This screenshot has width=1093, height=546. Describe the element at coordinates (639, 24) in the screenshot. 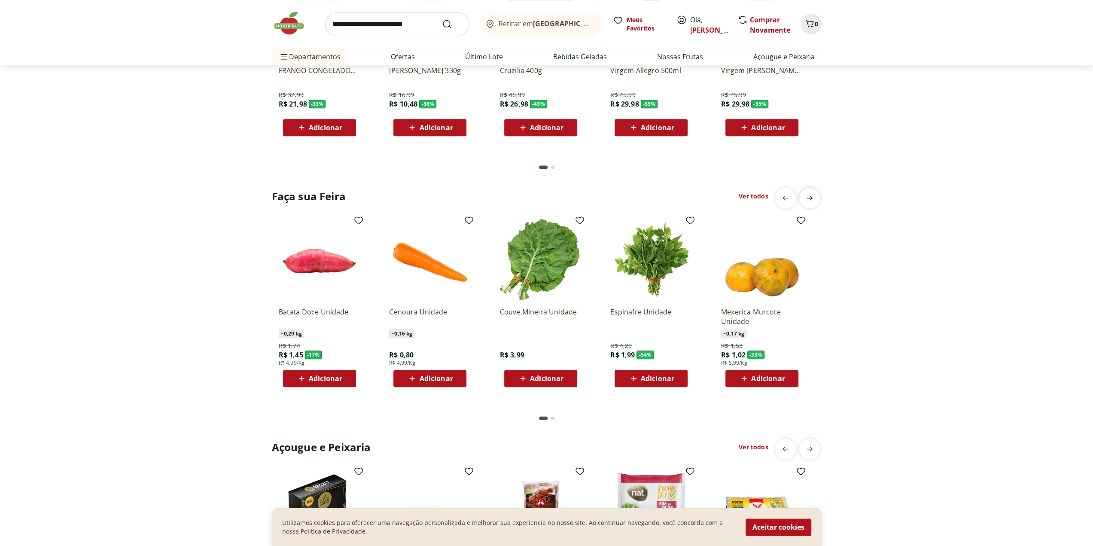

I see `a: Meus Favoritos` at that location.